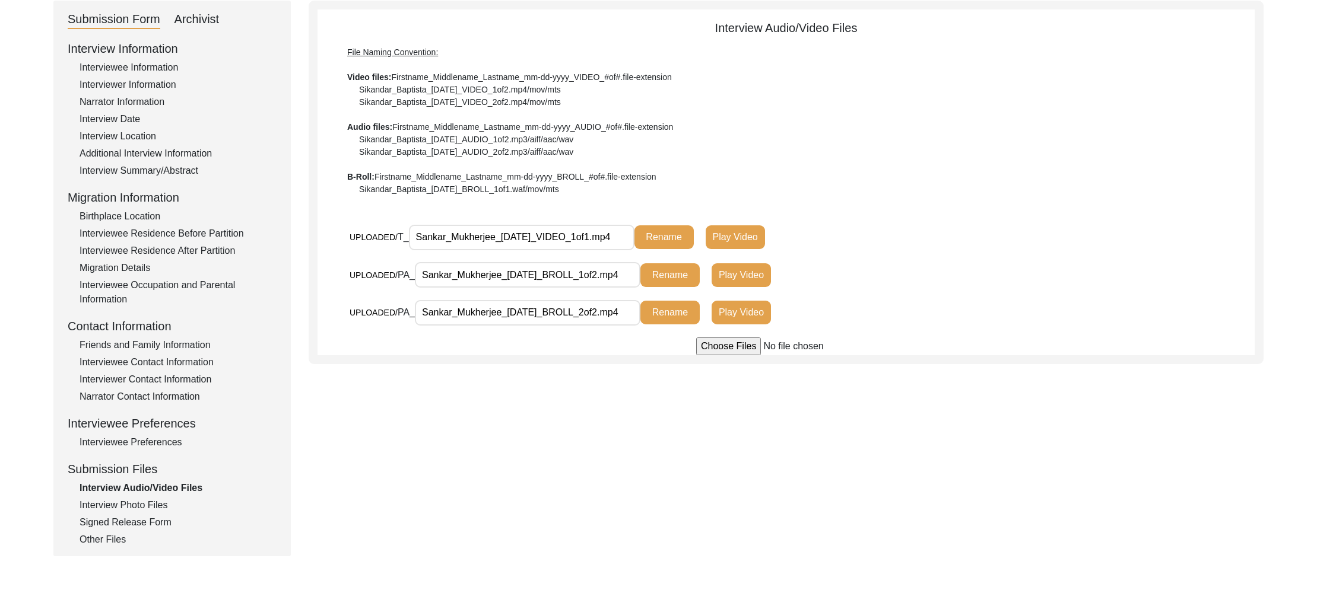  Describe the element at coordinates (114, 20) in the screenshot. I see `div: Submission Form` at that location.